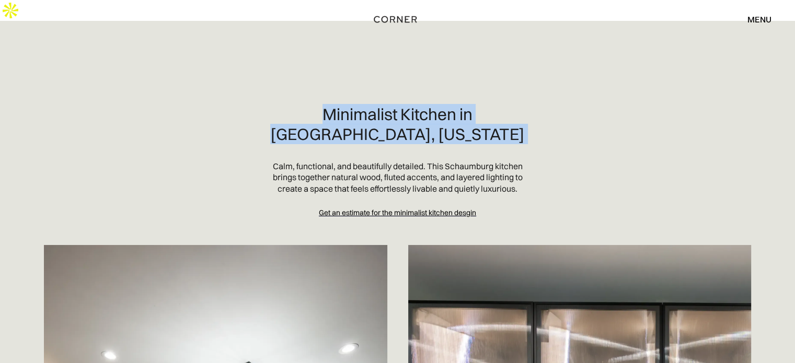  What do you see at coordinates (397, 213) in the screenshot?
I see `div: Get an estimate for the minimalist kitchen desgin` at bounding box center [397, 213].